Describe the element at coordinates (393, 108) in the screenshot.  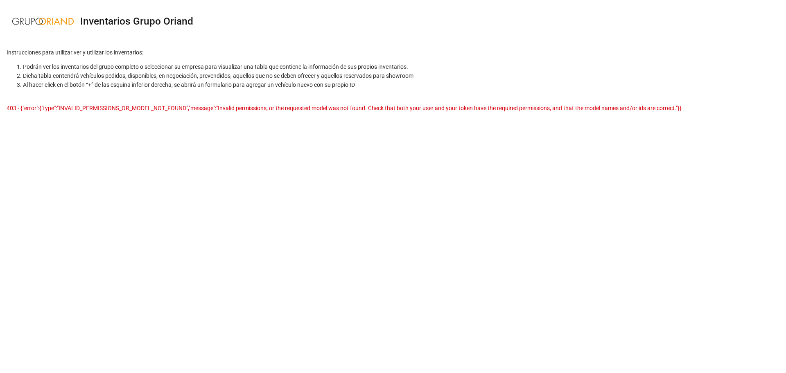
I see `p: 403 - {"error":{"type":"INVALID_PERMISSIONS_OR_MODEL_NOT_FOUND","message":"Invalid permissions, o...` at that location.